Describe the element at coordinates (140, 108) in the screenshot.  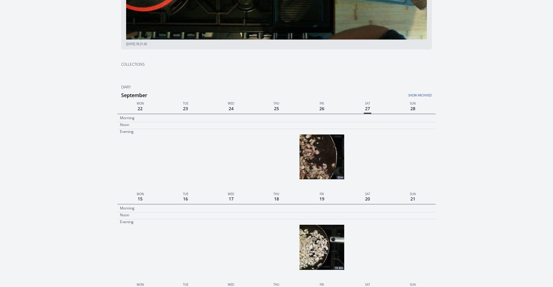
I see `span: 22` at that location.